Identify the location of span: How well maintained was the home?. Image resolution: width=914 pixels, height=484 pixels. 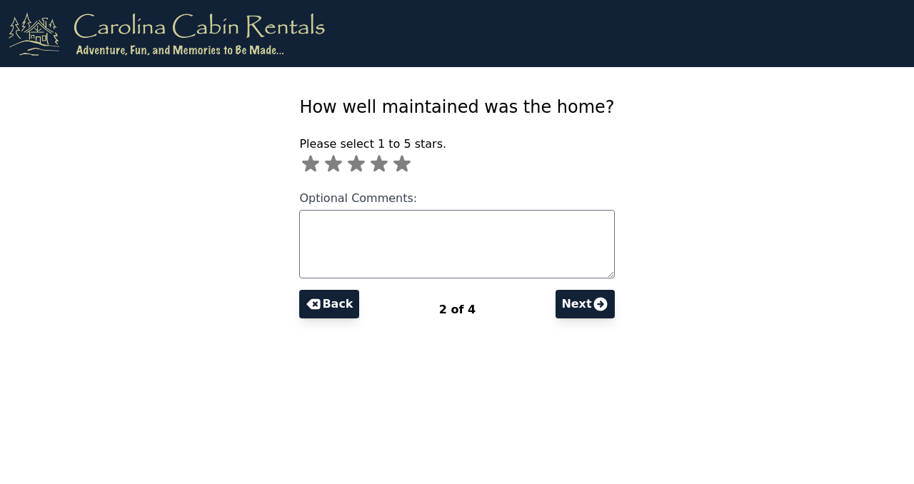
(456, 107).